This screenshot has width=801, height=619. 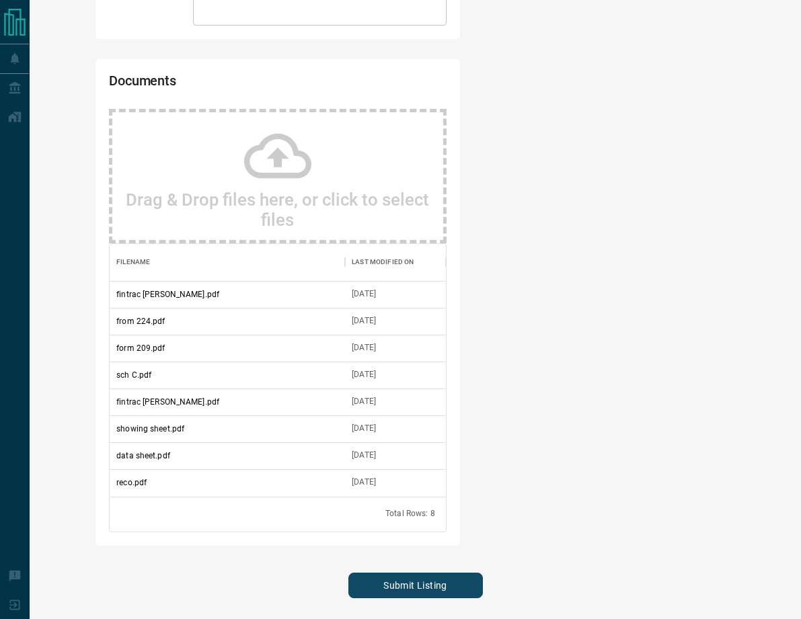 I want to click on div: Drag & Drop files here, or click to select files, so click(x=278, y=176).